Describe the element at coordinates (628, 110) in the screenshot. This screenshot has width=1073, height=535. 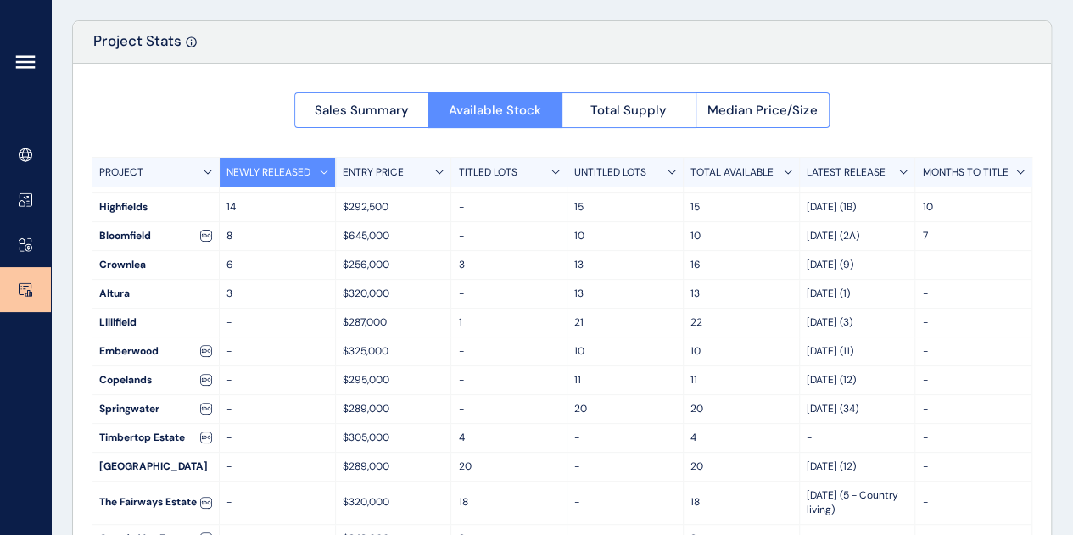
I see `button: Total Supply` at that location.